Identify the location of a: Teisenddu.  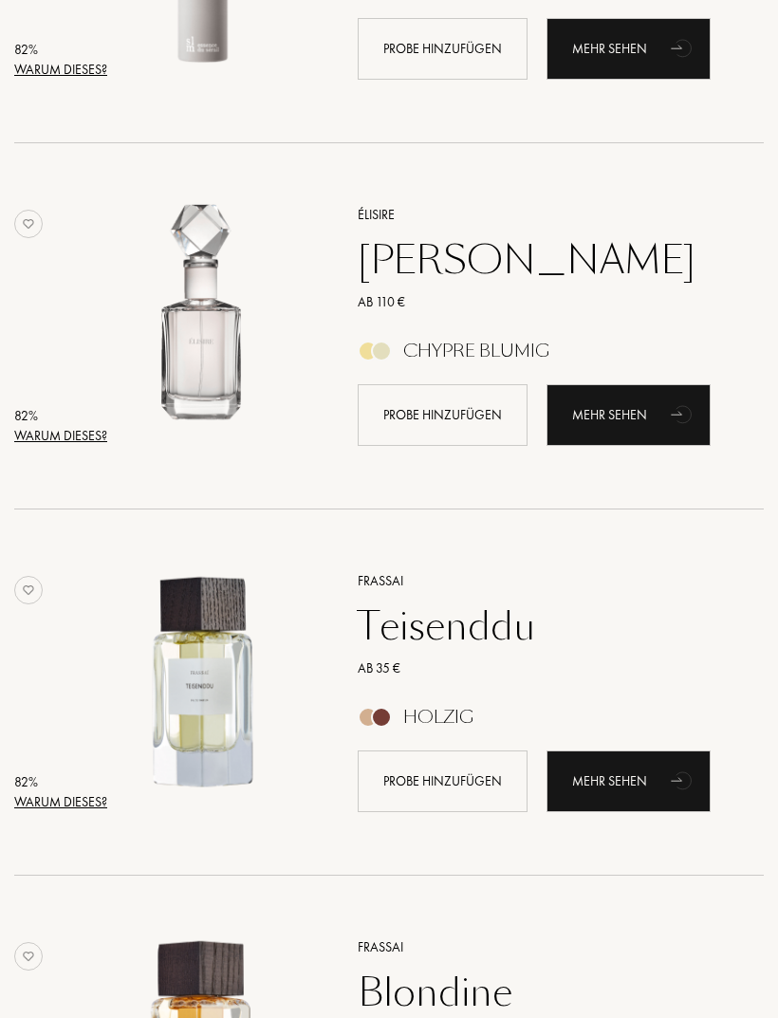
(539, 626).